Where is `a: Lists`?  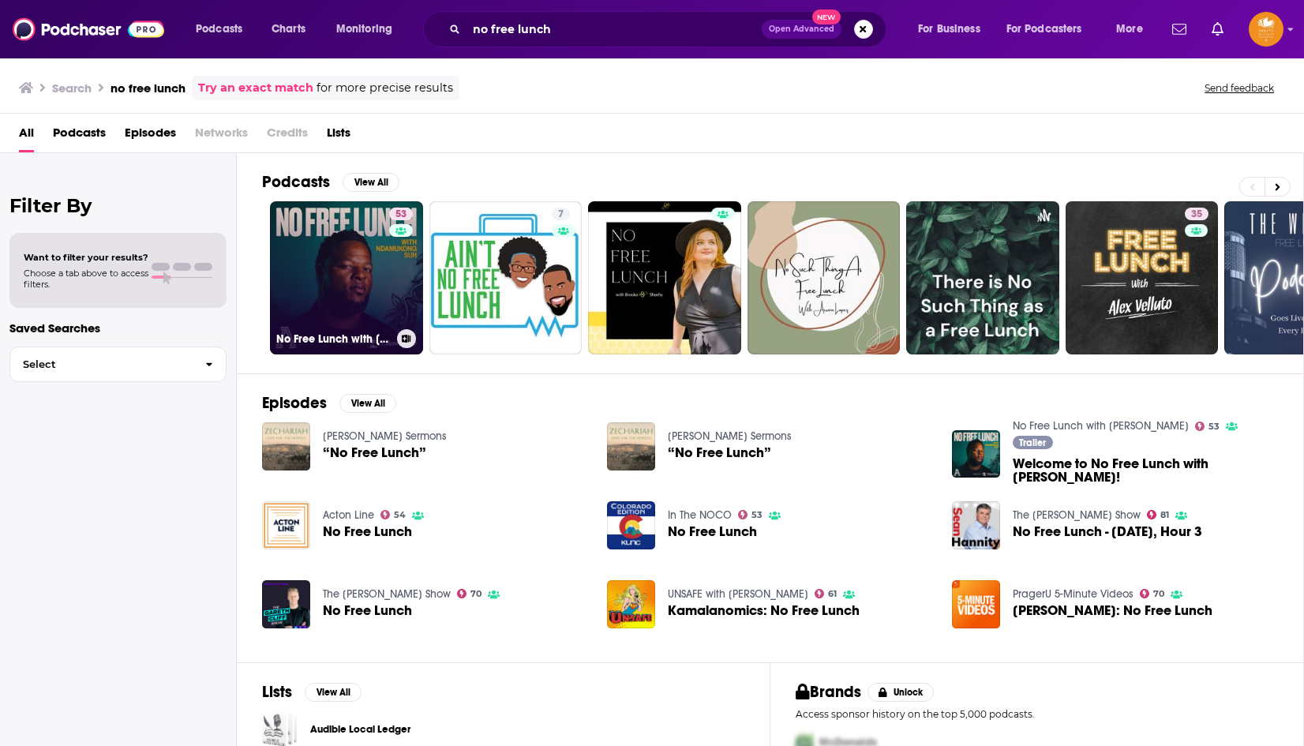
a: Lists is located at coordinates (339, 136).